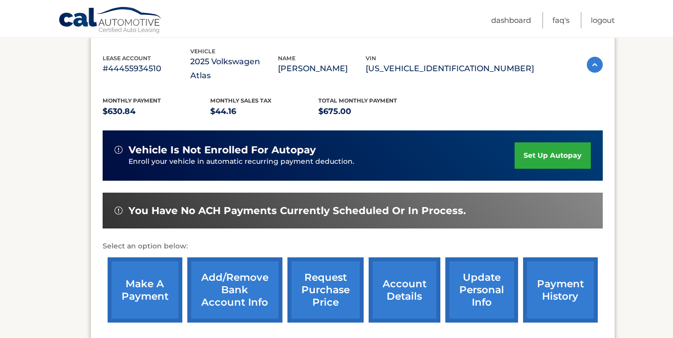 The width and height of the screenshot is (673, 338). What do you see at coordinates (594, 65) in the screenshot?
I see `img: accordion-active.svg` at bounding box center [594, 65].